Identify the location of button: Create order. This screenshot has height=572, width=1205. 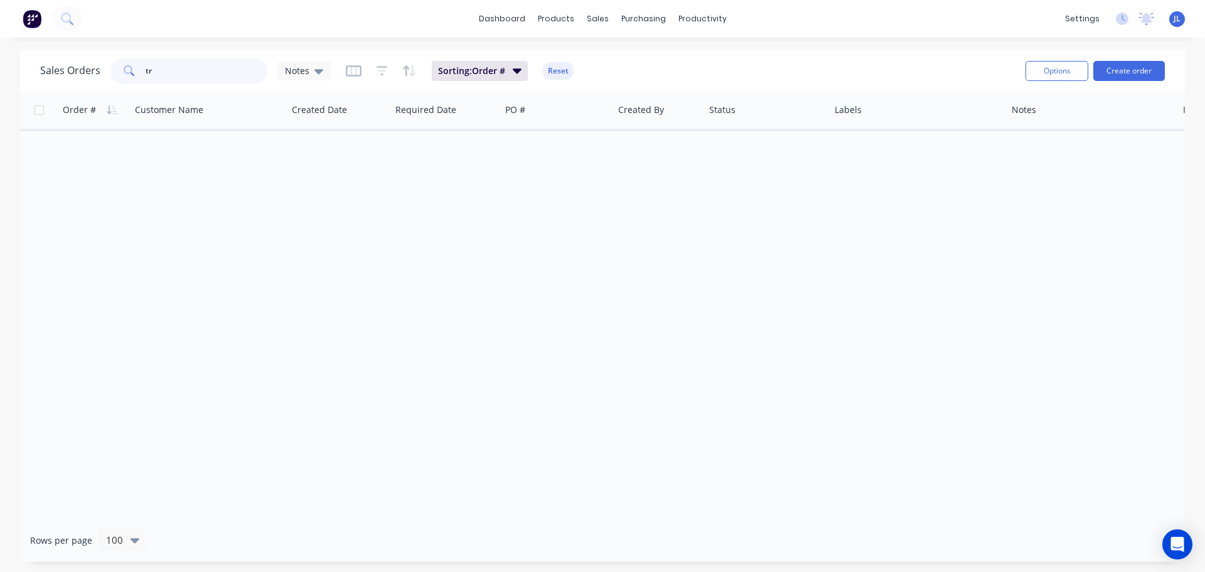
(1129, 71).